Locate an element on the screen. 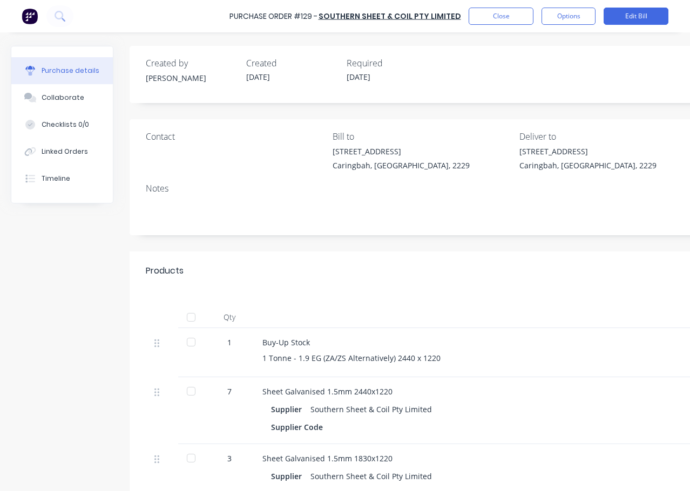 The height and width of the screenshot is (491, 690). div: Contact is located at coordinates (235, 137).